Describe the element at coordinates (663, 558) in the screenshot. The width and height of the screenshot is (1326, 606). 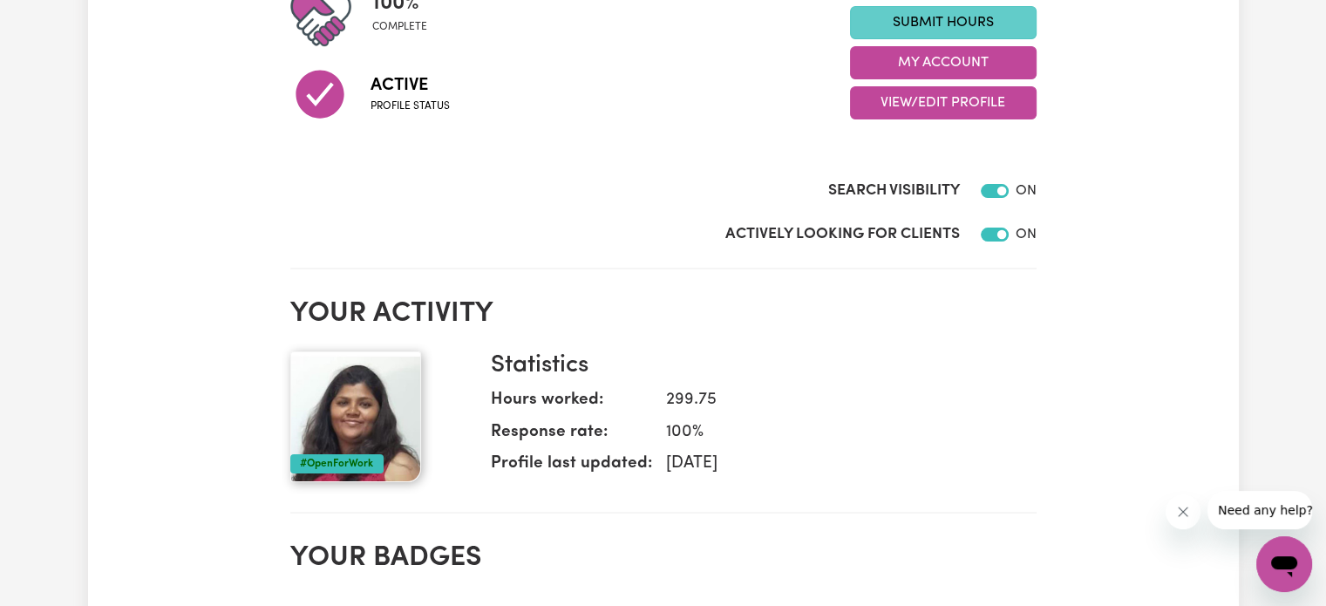
I see `h2: Your badges` at that location.